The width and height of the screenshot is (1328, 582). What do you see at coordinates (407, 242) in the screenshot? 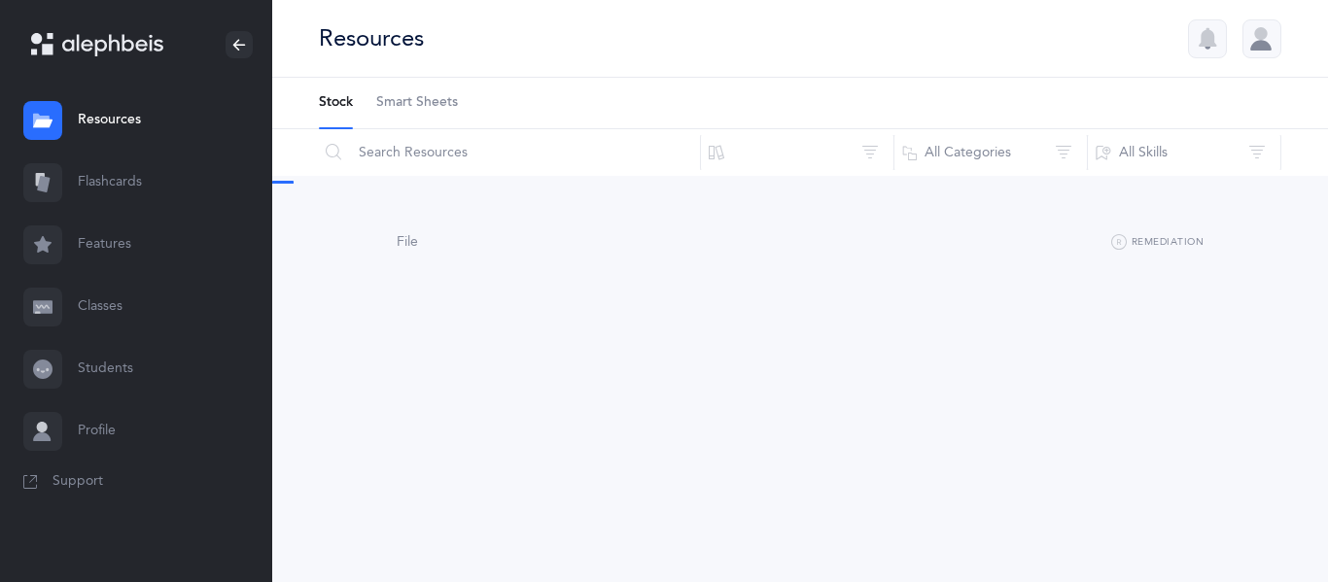
I see `span: File` at bounding box center [407, 242].